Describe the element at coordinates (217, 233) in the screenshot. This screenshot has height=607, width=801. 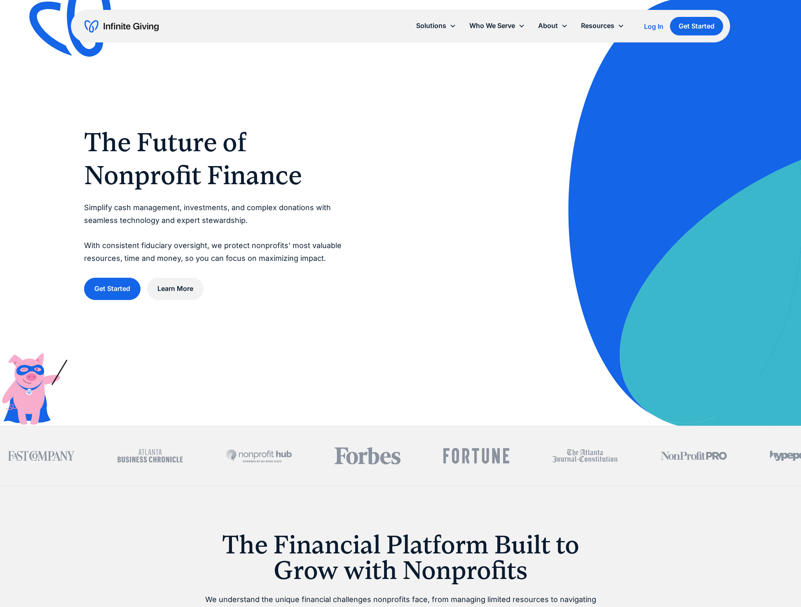
I see `p: Simplify cash management, investments, and complex donations with seamless technology and expert ...` at that location.